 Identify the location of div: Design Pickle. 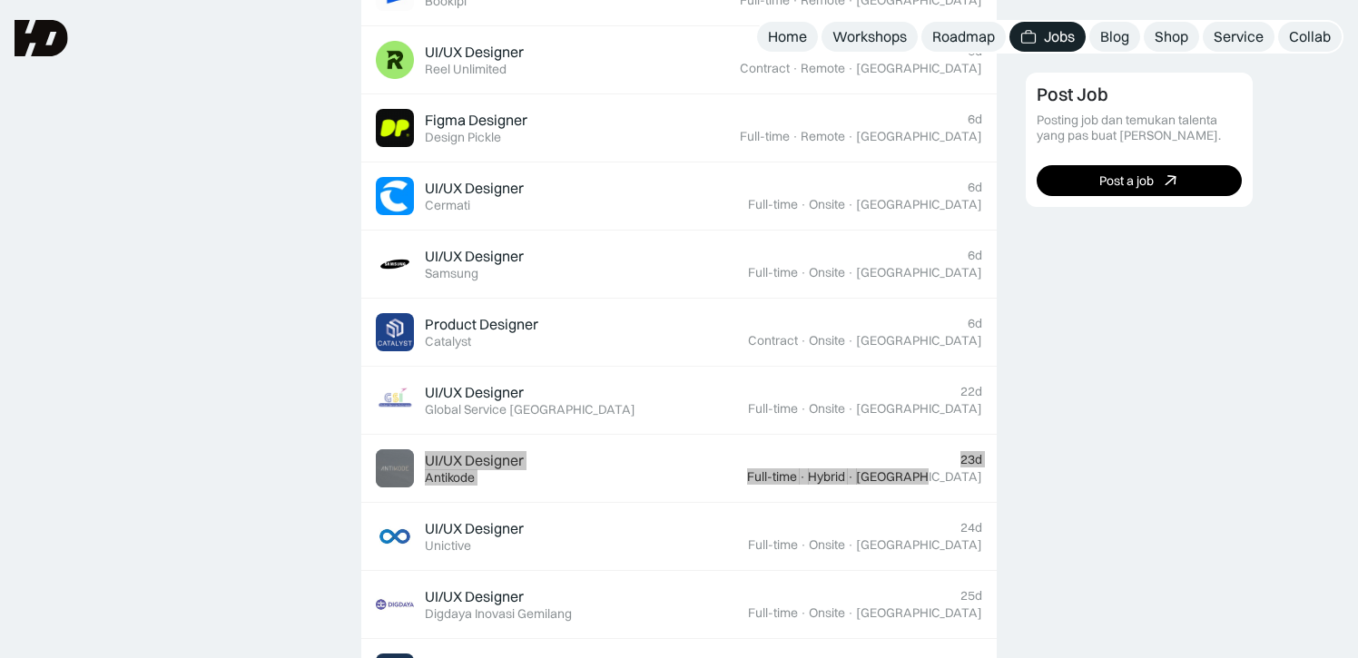
(463, 137).